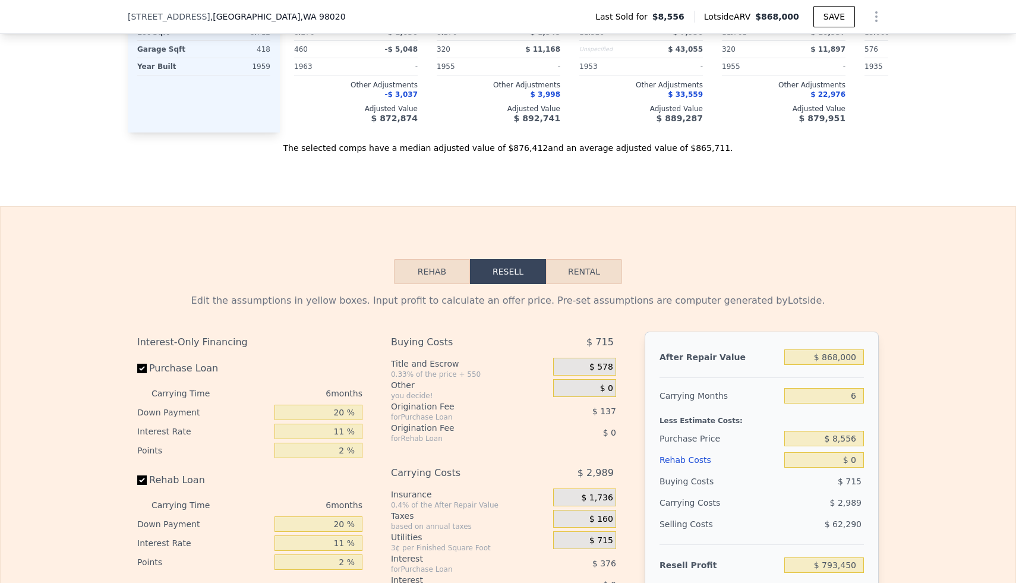 Image resolution: width=1016 pixels, height=583 pixels. I want to click on div: Selling Costs, so click(720, 524).